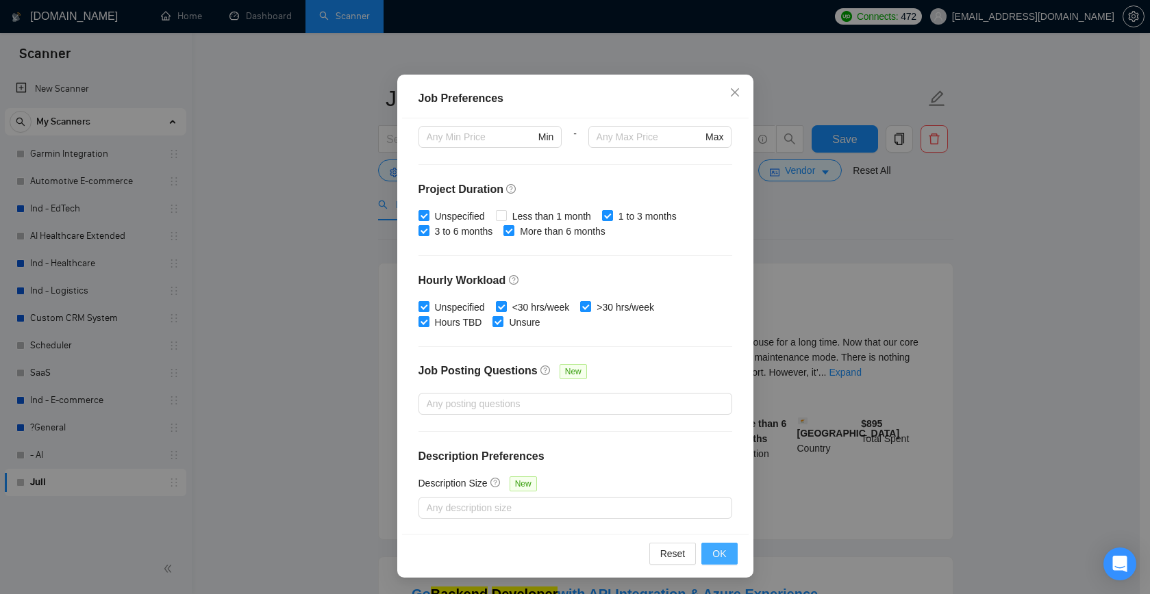 Image resolution: width=1150 pixels, height=594 pixels. I want to click on button: OK, so click(719, 554).